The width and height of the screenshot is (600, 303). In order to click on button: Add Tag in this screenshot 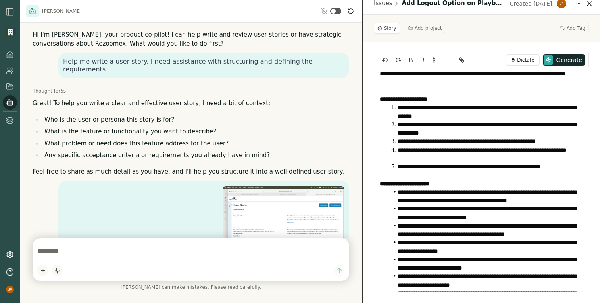, I will do `click(573, 28)`.